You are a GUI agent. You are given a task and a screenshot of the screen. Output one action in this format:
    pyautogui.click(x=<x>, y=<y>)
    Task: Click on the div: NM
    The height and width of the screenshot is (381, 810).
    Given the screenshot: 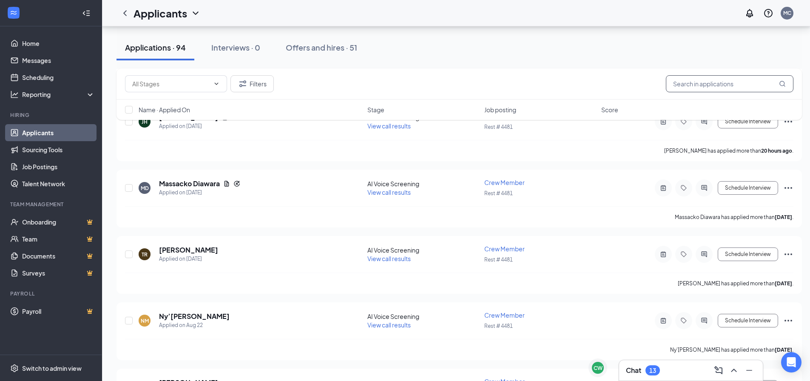 What is the action you would take?
    pyautogui.click(x=145, y=321)
    